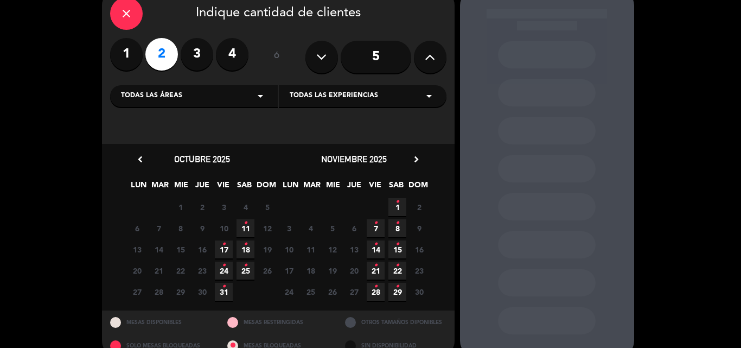 This screenshot has width=741, height=348. I want to click on span: 9, so click(419, 228).